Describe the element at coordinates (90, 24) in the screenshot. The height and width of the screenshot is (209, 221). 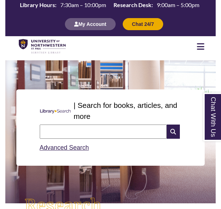
I see `button: My Account` at that location.